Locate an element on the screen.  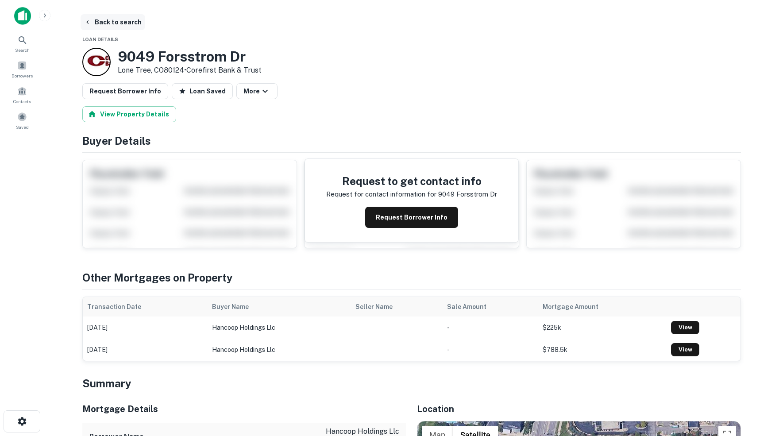
button: Loan Saved is located at coordinates (202, 91).